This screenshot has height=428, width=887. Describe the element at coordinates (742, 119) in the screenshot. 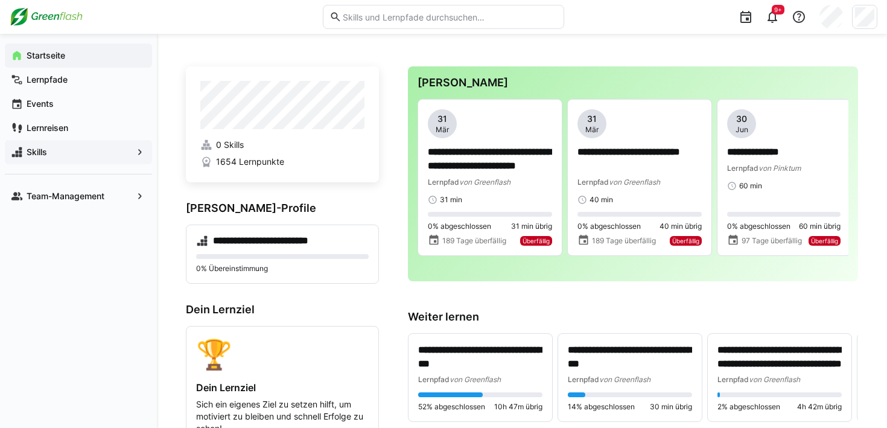

I see `span: 30` at that location.